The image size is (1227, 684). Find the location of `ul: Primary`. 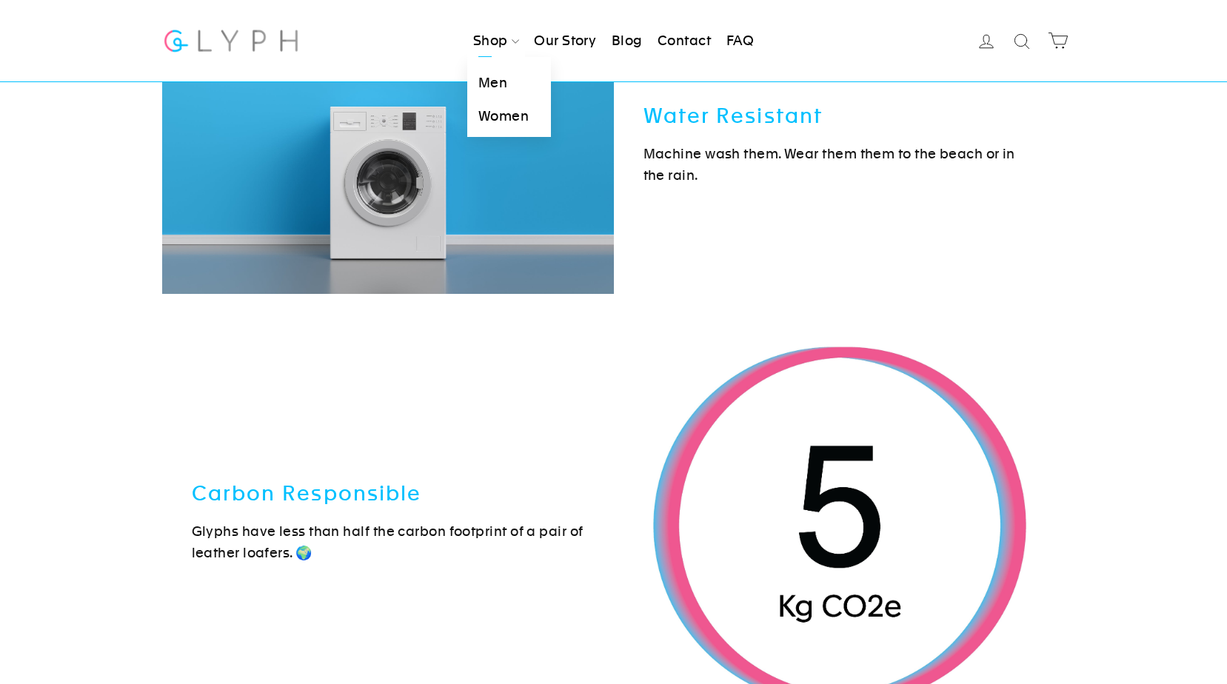

ul: Primary is located at coordinates (613, 41).